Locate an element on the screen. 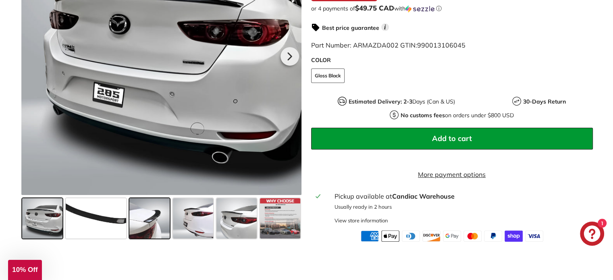  button: Add to cart is located at coordinates (452, 139).